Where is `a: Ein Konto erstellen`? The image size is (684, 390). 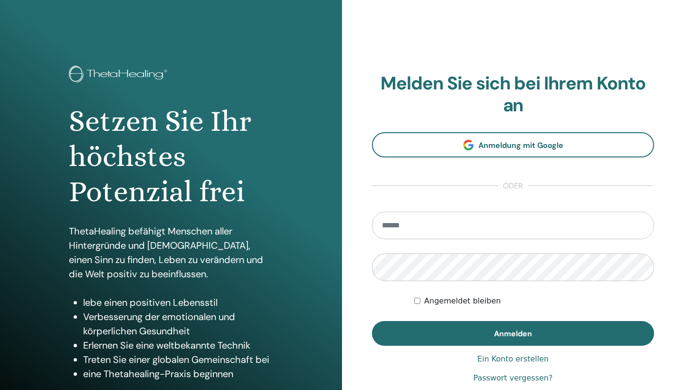 a: Ein Konto erstellen is located at coordinates (513, 359).